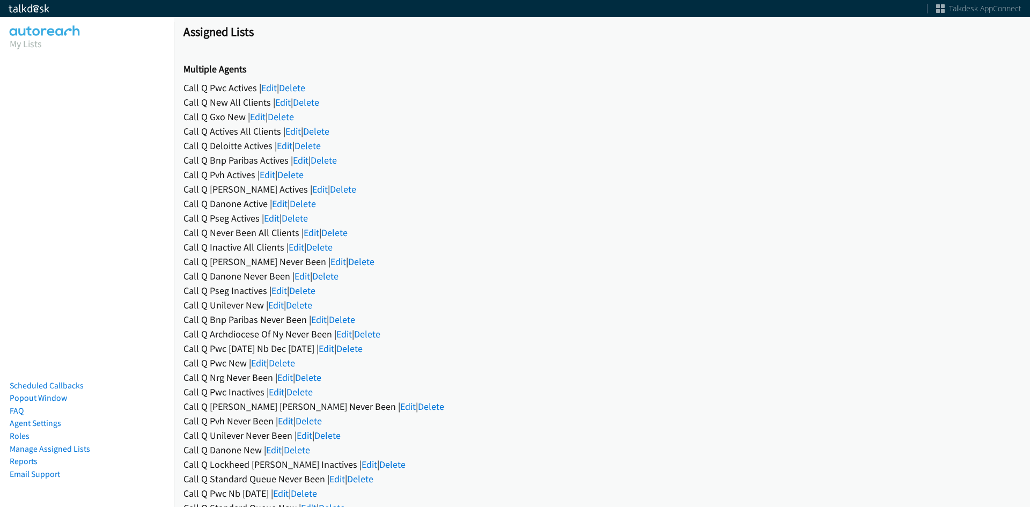 The image size is (1030, 507). Describe the element at coordinates (602, 478) in the screenshot. I see `div: Call Q Standard Queue Never Been | |` at that location.